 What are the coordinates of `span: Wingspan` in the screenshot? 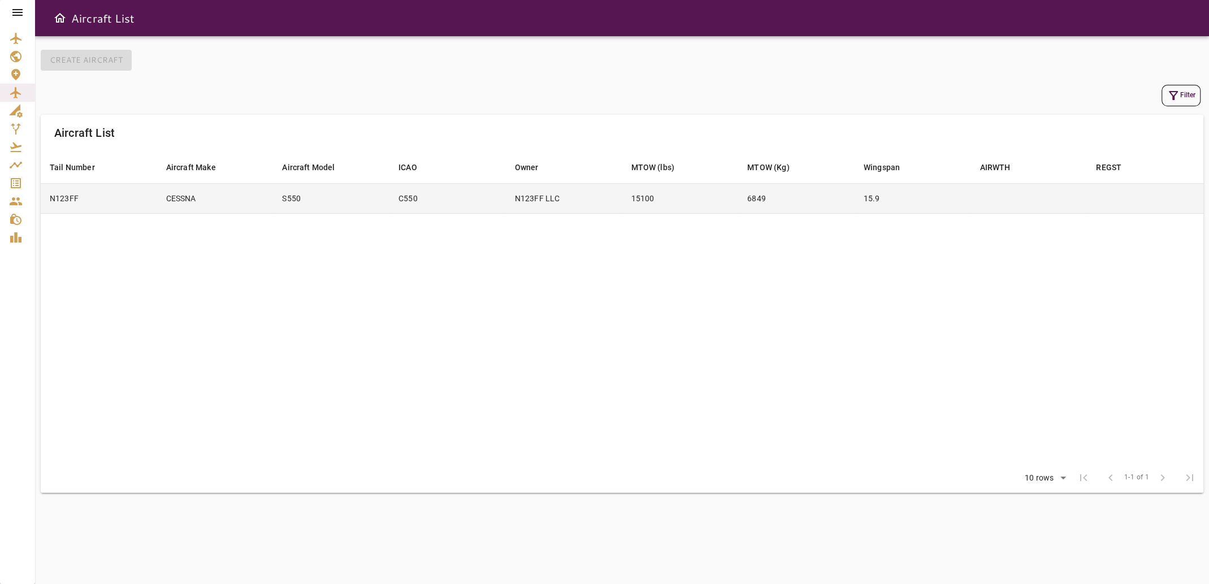 It's located at (889, 167).